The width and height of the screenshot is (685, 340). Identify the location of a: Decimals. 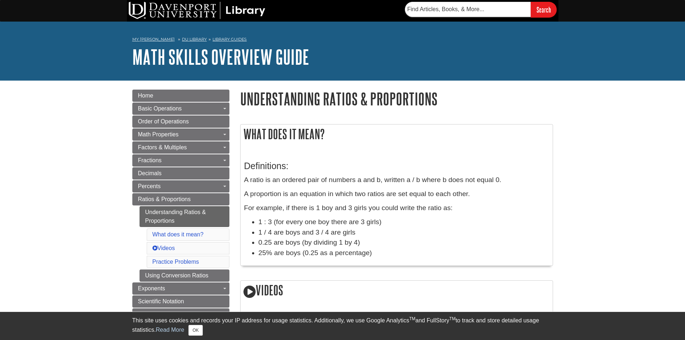
(181, 173).